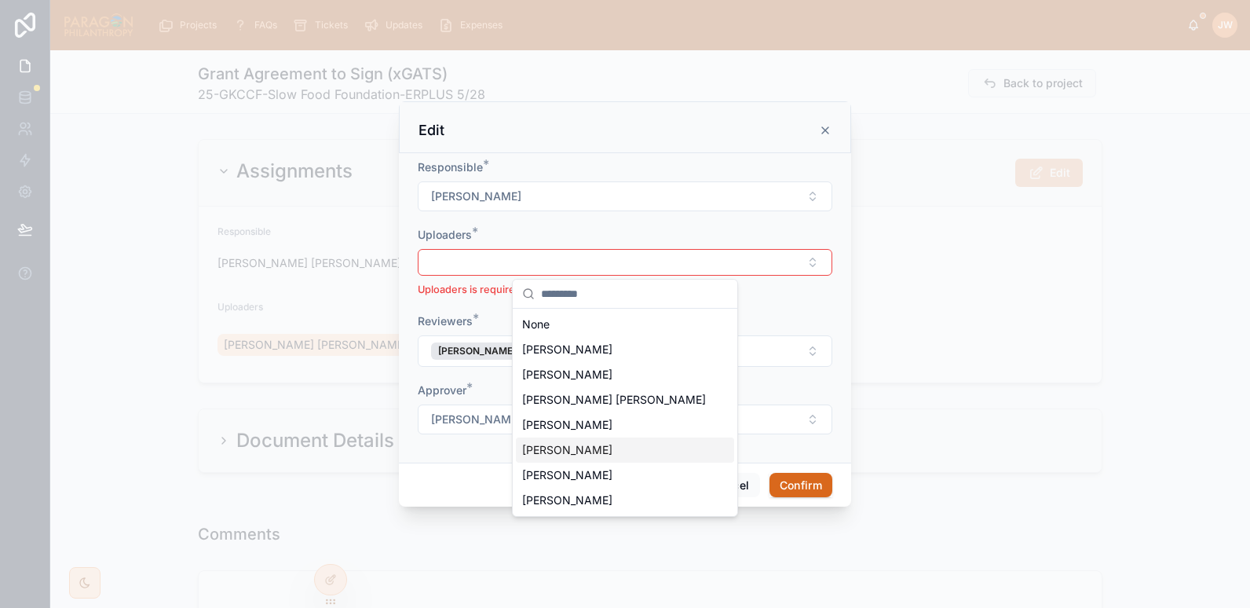 The image size is (1250, 608). What do you see at coordinates (450, 166) in the screenshot?
I see `span: Responsible` at bounding box center [450, 166].